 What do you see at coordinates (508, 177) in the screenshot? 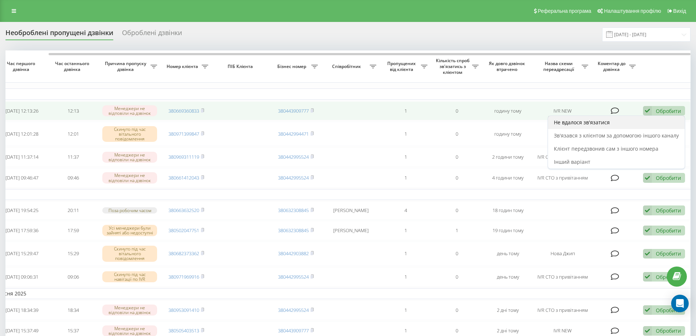
I see `td: 4 години тому` at bounding box center [508, 177].